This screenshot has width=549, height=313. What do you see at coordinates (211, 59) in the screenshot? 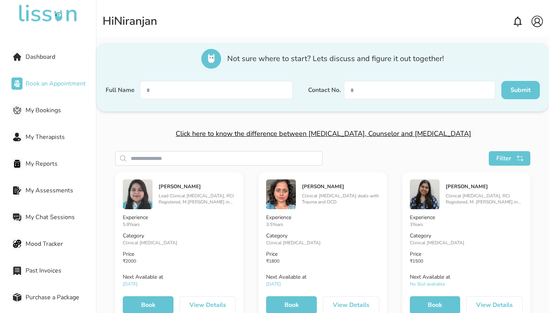
I see `img: icon` at bounding box center [211, 59].